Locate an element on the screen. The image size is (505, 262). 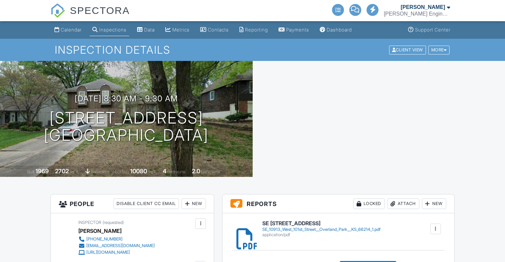
a: Data is located at coordinates (146, 30).